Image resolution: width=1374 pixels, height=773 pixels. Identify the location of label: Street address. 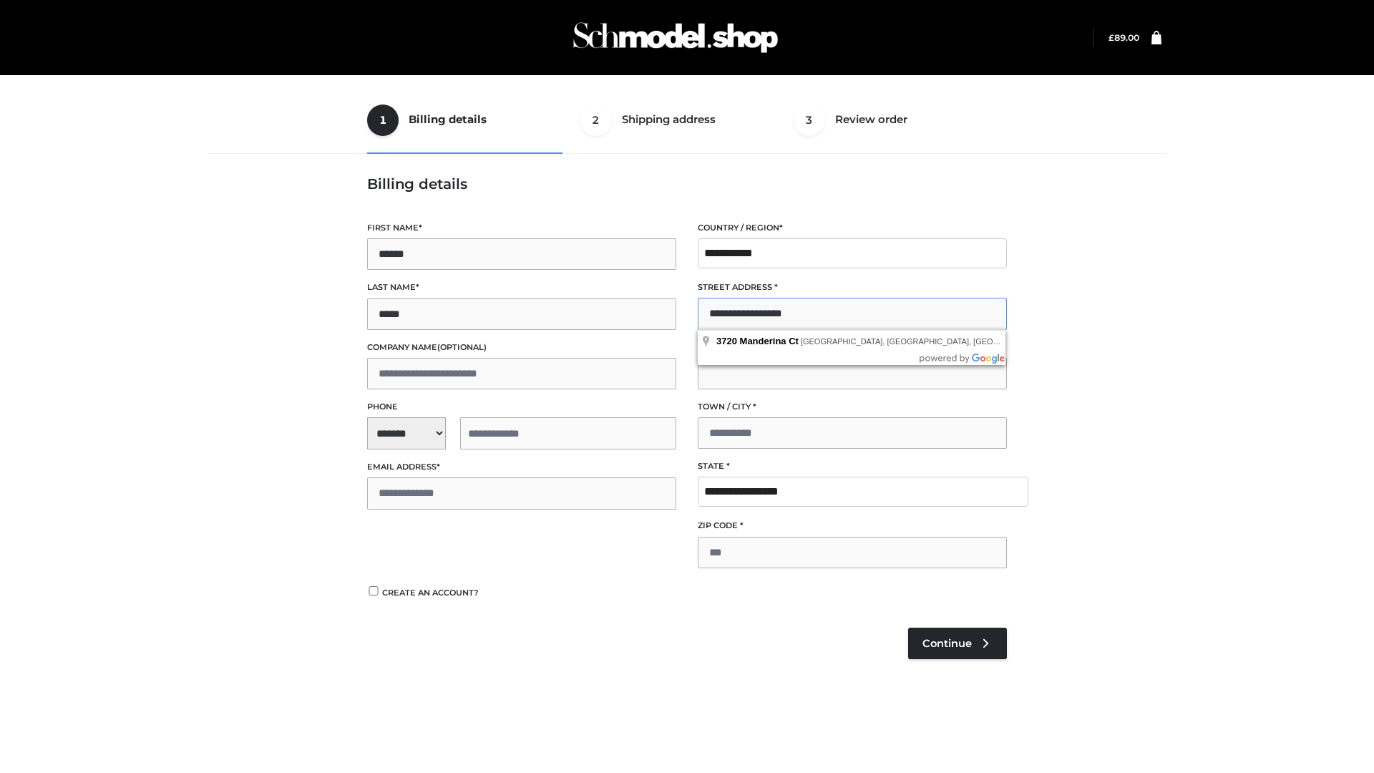
(853, 287).